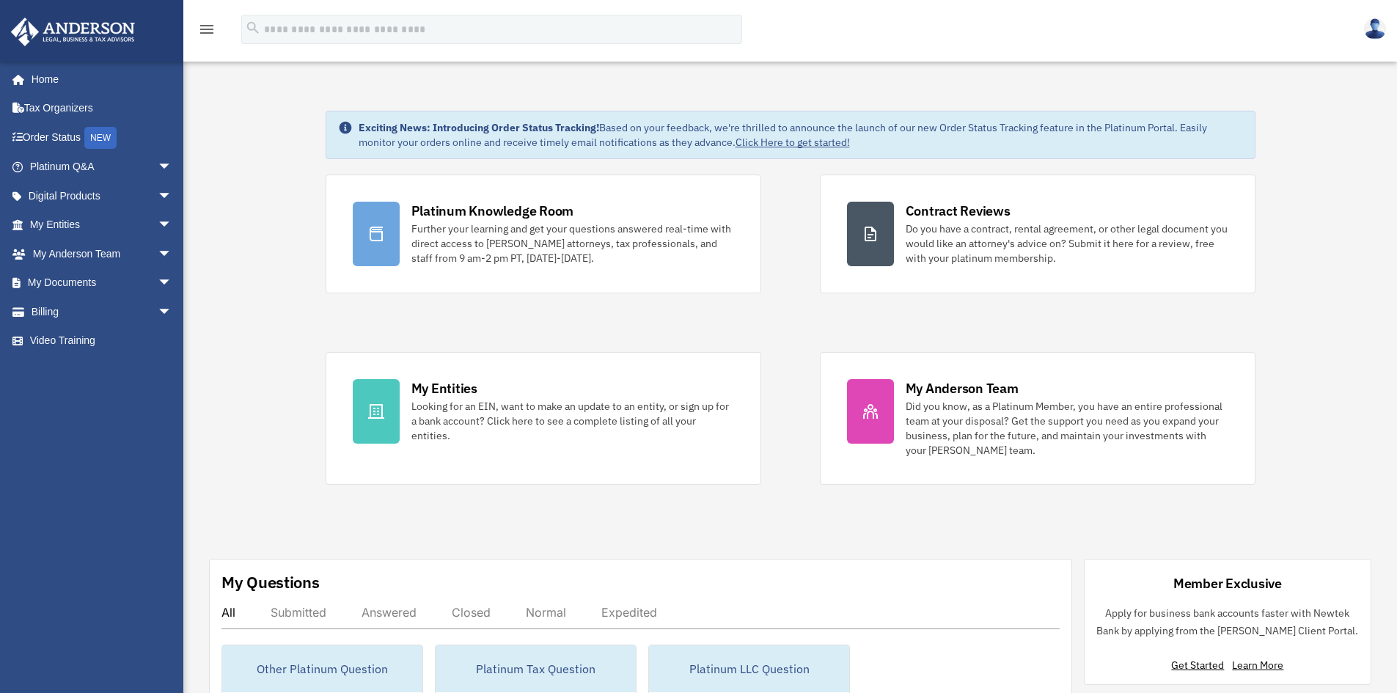 The image size is (1397, 693). What do you see at coordinates (749, 669) in the screenshot?
I see `div: Platinum LLC Question` at bounding box center [749, 669].